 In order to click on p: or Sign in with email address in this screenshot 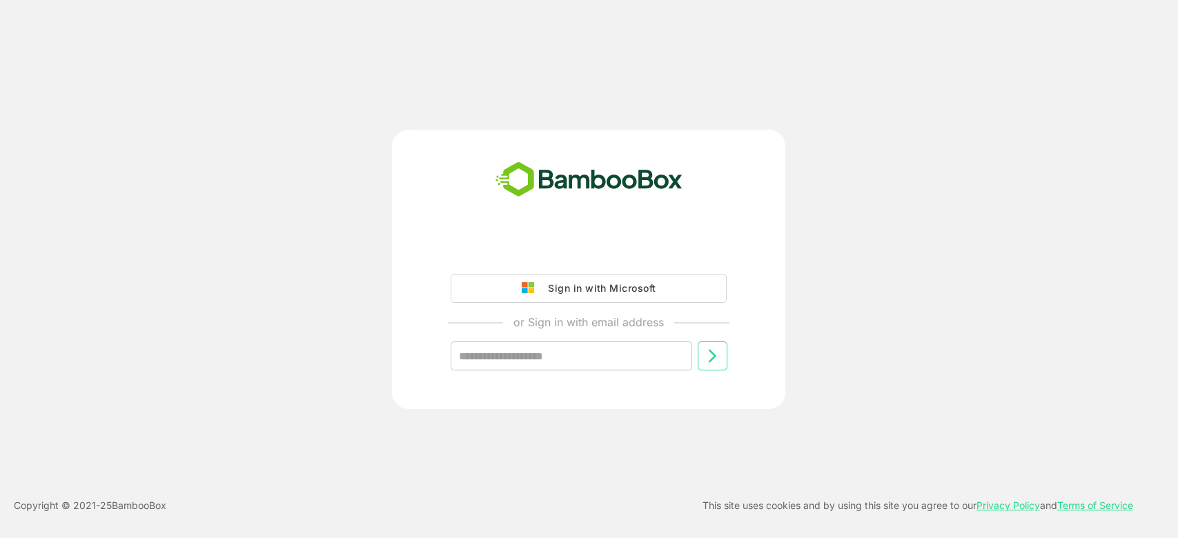, I will do `click(589, 322)`.